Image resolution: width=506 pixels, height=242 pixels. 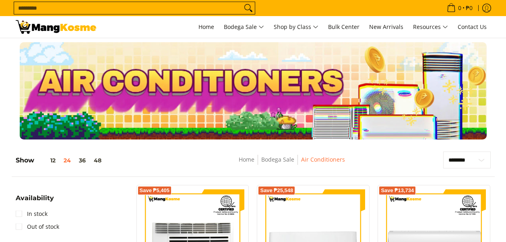 What do you see at coordinates (97, 161) in the screenshot?
I see `button: 48` at bounding box center [97, 161].